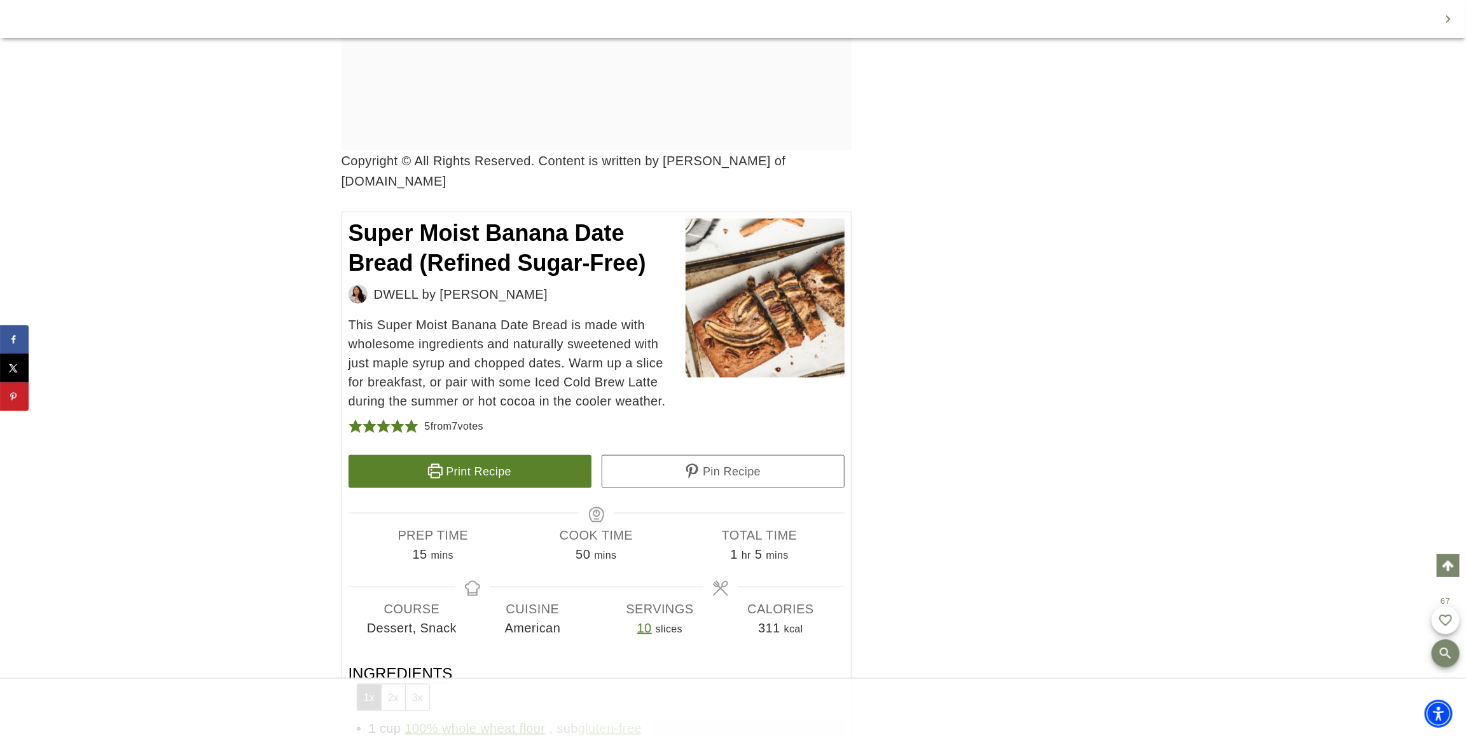 This screenshot has width=1466, height=736. What do you see at coordinates (723, 472) in the screenshot?
I see `a: Pin Recipe` at bounding box center [723, 472].